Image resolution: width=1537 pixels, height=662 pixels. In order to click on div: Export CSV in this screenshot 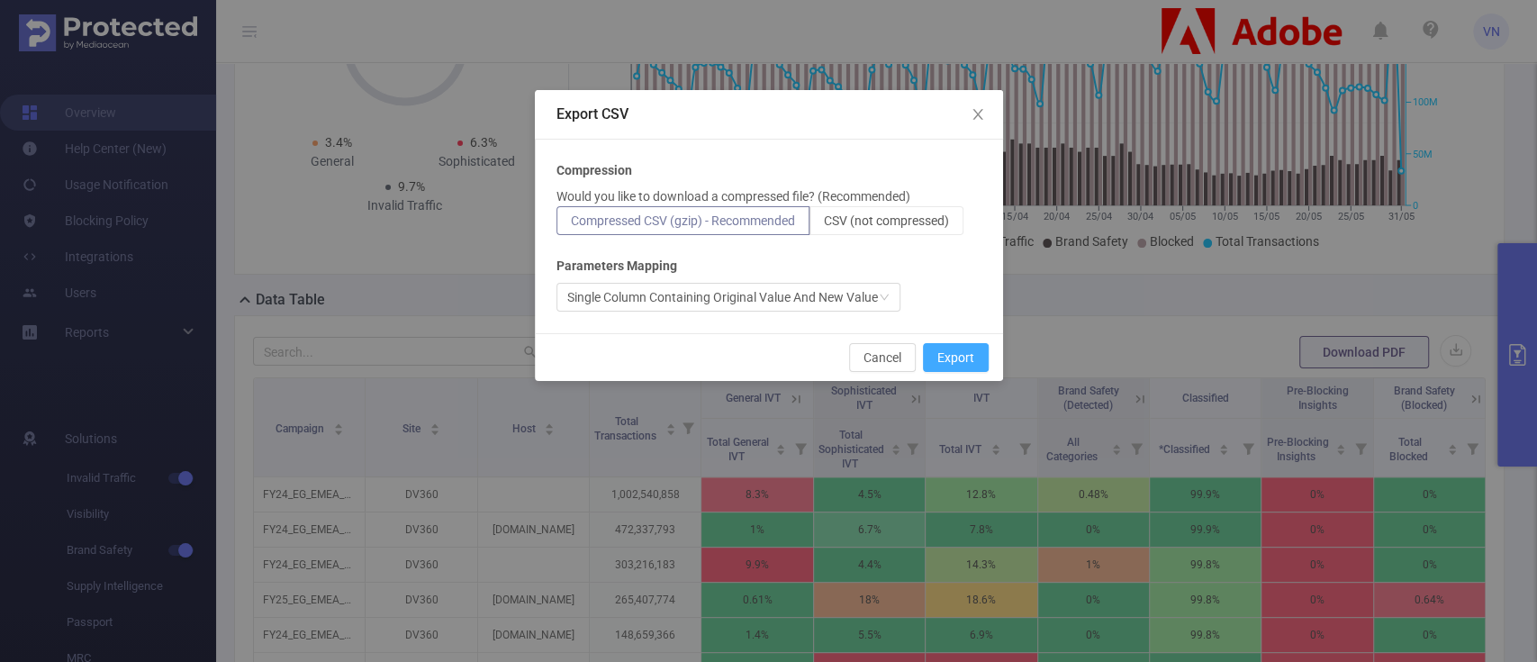, I will do `click(769, 114)`.